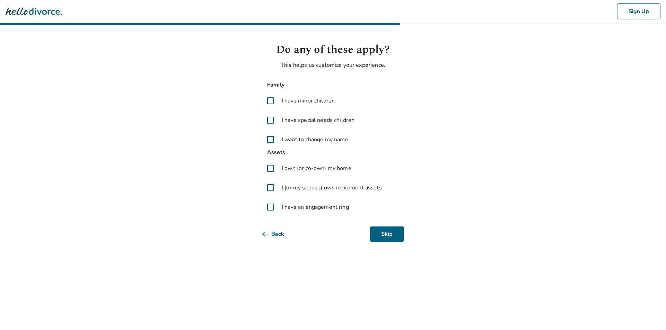  Describe the element at coordinates (315, 140) in the screenshot. I see `span: I want to change my name` at that location.